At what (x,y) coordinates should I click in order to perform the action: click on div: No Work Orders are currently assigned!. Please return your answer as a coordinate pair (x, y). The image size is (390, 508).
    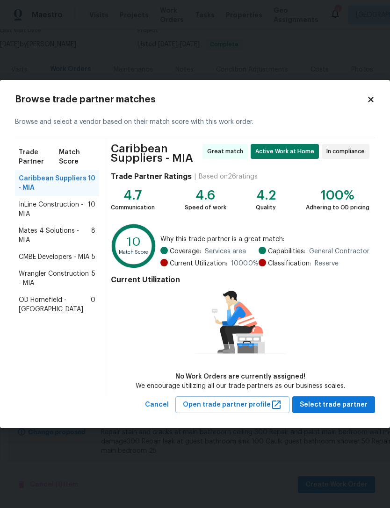
    Looking at the image, I should click on (240, 377).